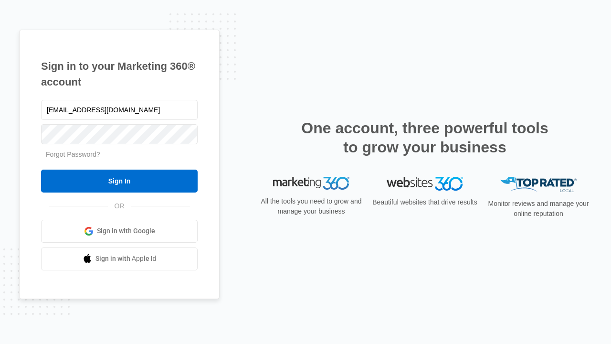 The width and height of the screenshot is (611, 344). What do you see at coordinates (119, 110) in the screenshot?
I see `input: Email` at bounding box center [119, 110].